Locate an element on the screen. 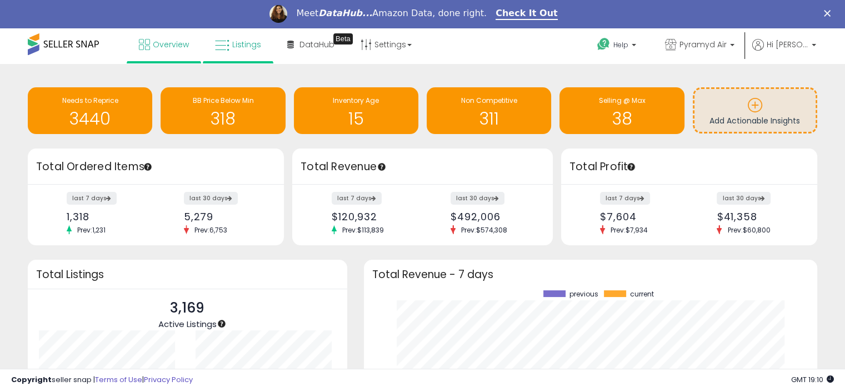 This screenshot has width=845, height=391. a: Listings is located at coordinates (238, 44).